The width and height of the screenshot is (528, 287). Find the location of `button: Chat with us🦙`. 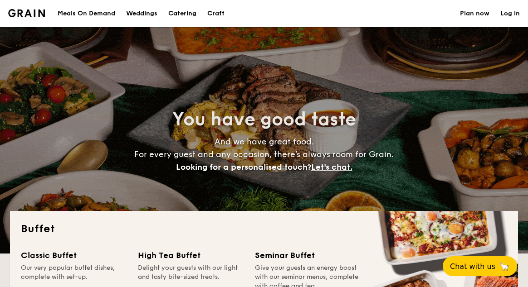

button: Chat with us🦙 is located at coordinates (480, 267).